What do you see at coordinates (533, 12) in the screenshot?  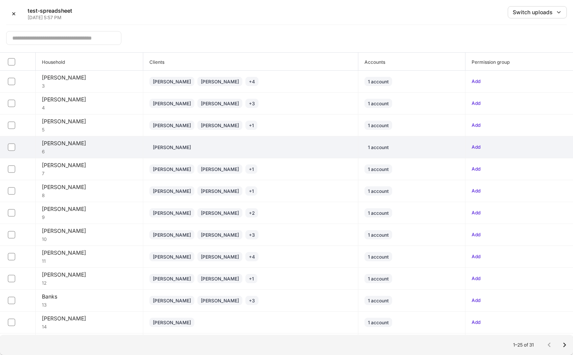 I see `div: Switch uploads` at bounding box center [533, 12].